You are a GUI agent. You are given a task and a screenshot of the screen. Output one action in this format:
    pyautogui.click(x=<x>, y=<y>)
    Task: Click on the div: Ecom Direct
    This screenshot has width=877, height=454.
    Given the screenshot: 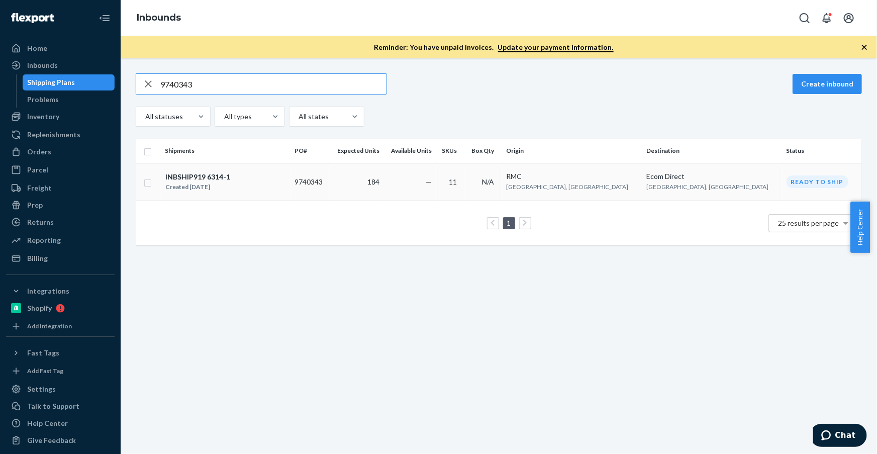 What is the action you would take?
    pyautogui.click(x=712, y=176)
    